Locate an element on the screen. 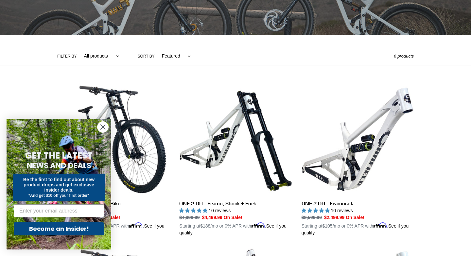  input: Enter your email address is located at coordinates (59, 211).